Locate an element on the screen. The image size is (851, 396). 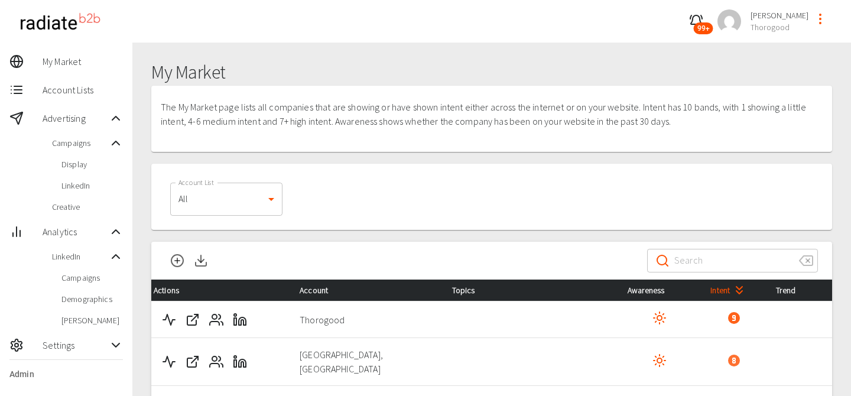
div: Intent is located at coordinates (733, 290).